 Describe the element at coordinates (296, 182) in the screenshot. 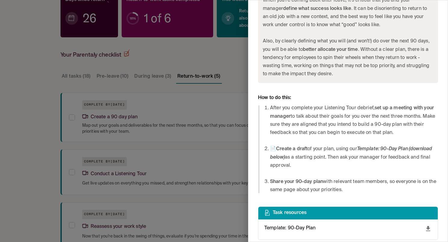

I see `strong: Share your 90-day plan` at that location.